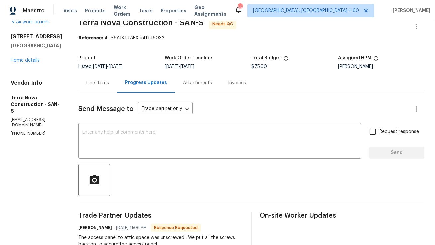  What do you see at coordinates (95, 11) in the screenshot?
I see `span: Projects` at bounding box center [95, 11].